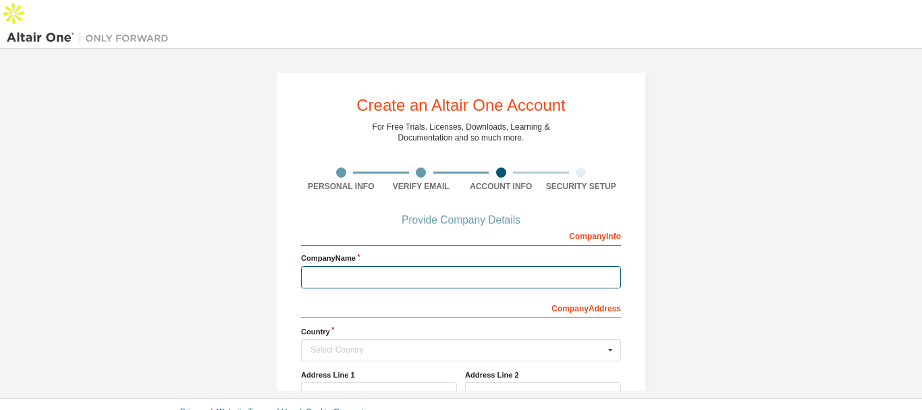 This screenshot has height=410, width=922. Describe the element at coordinates (581, 186) in the screenshot. I see `div: Security Setup` at that location.